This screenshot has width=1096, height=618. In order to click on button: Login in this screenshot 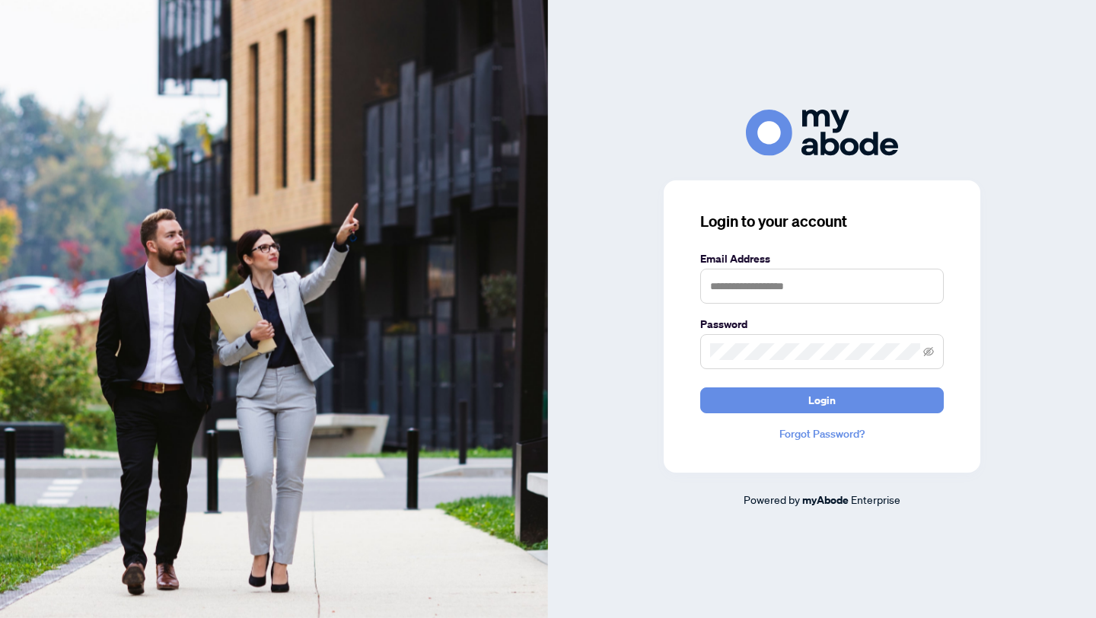, I will do `click(822, 400)`.